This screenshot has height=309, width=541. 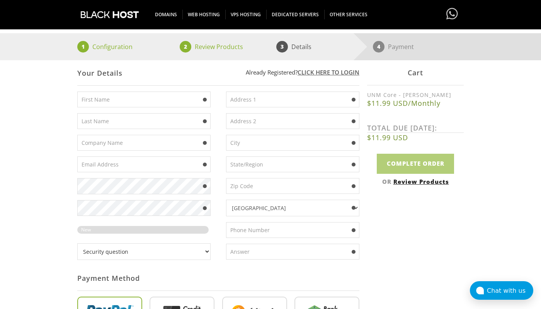 What do you see at coordinates (204, 14) in the screenshot?
I see `span: WEB HOSTING` at bounding box center [204, 14].